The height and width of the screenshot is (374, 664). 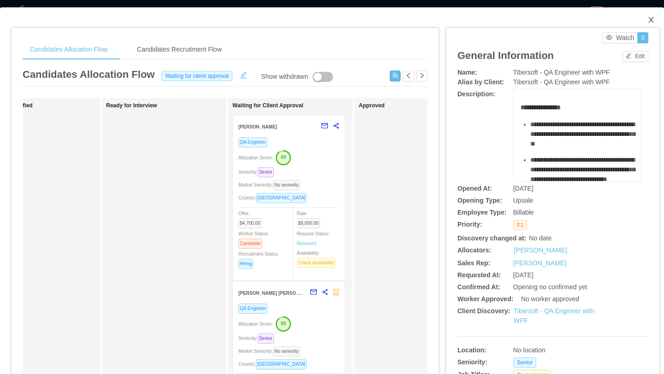 I want to click on div: Candidates Recruitment Flow, so click(x=179, y=49).